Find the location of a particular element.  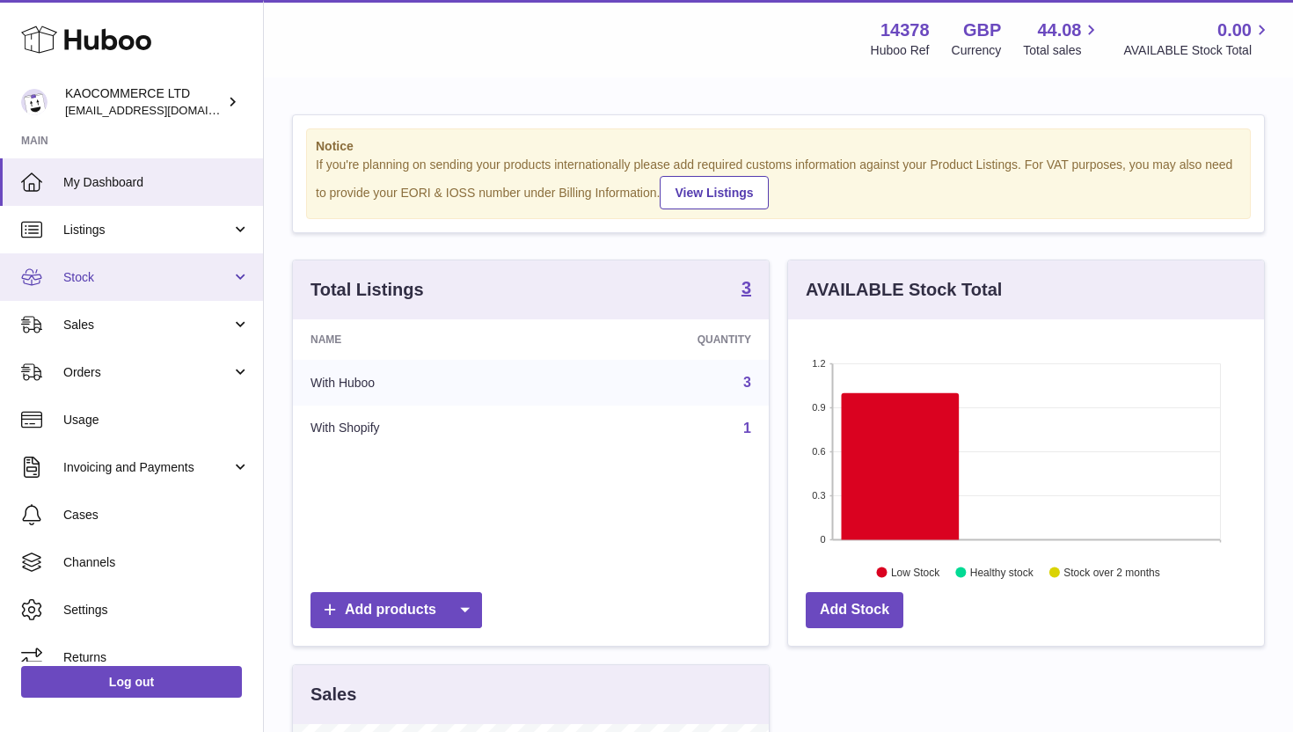

span: Returns is located at coordinates (157, 657).